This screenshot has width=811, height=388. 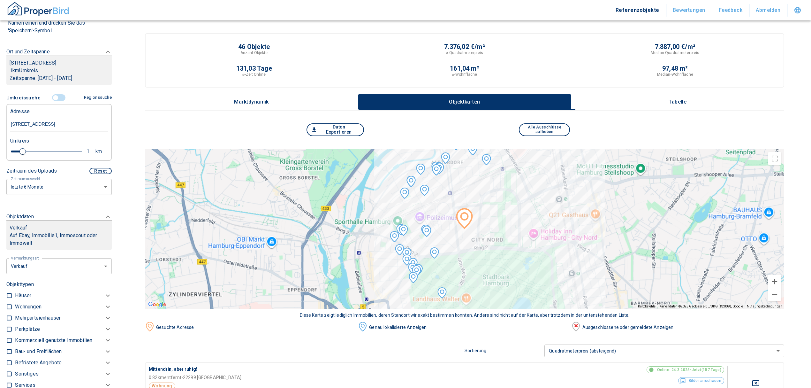 What do you see at coordinates (27, 374) in the screenshot?
I see `p: Sonstiges` at bounding box center [27, 374].